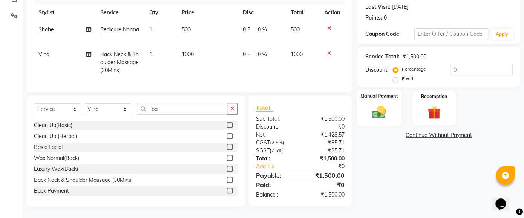 The height and width of the screenshot is (218, 524). What do you see at coordinates (377, 7) in the screenshot?
I see `div: Last Visit:` at bounding box center [377, 7].